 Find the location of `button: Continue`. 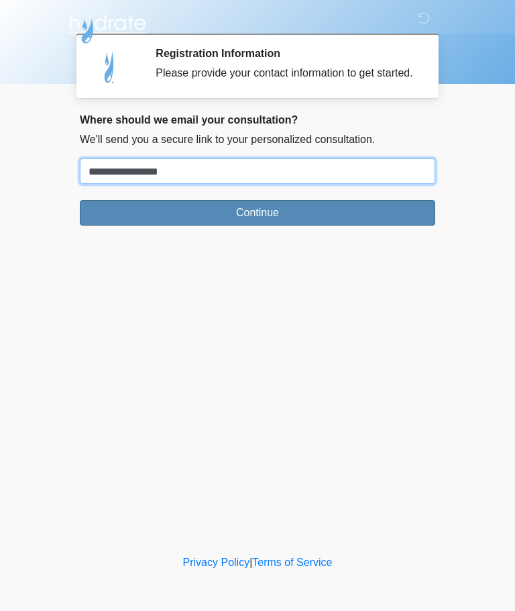

button: Continue is located at coordinates (258, 213).